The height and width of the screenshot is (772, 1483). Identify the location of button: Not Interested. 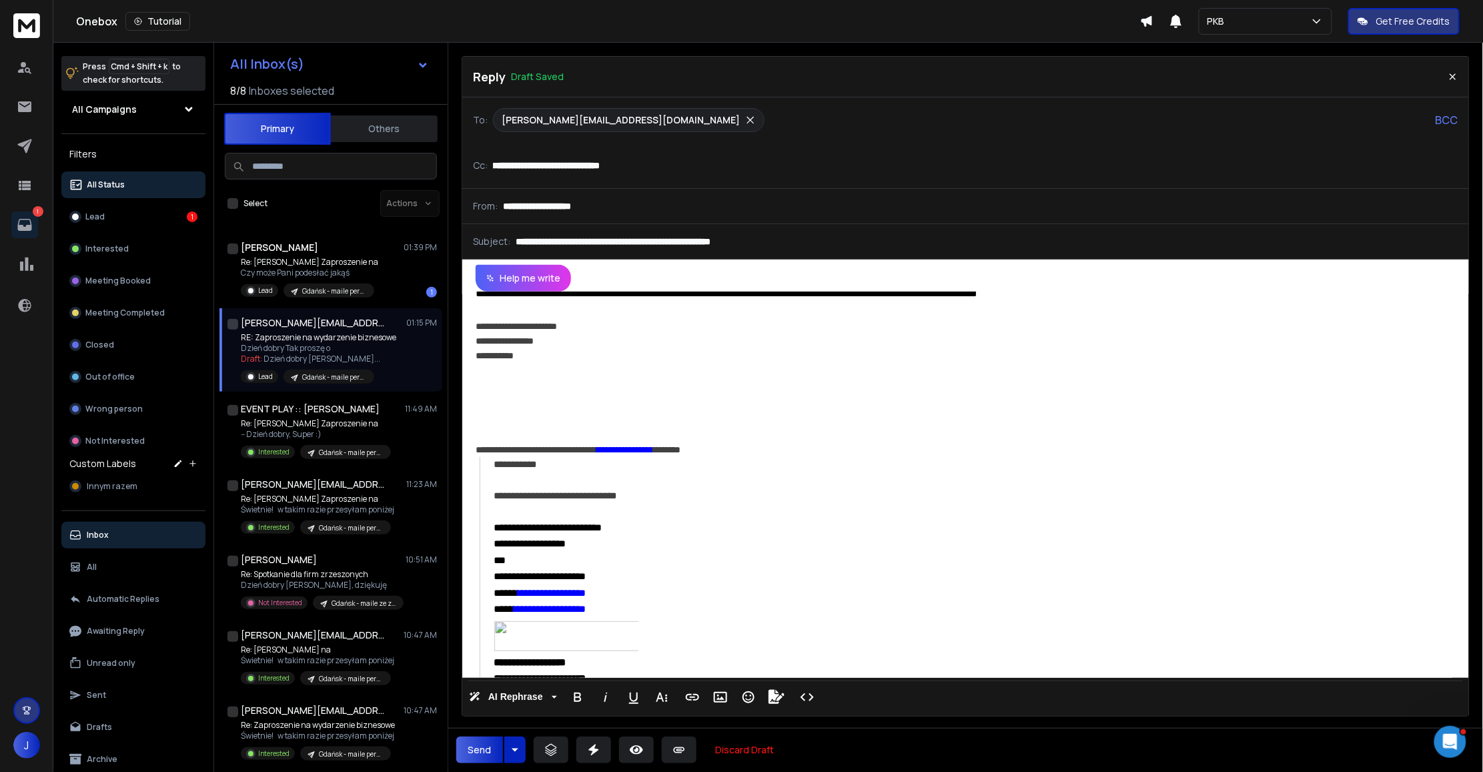
(133, 441).